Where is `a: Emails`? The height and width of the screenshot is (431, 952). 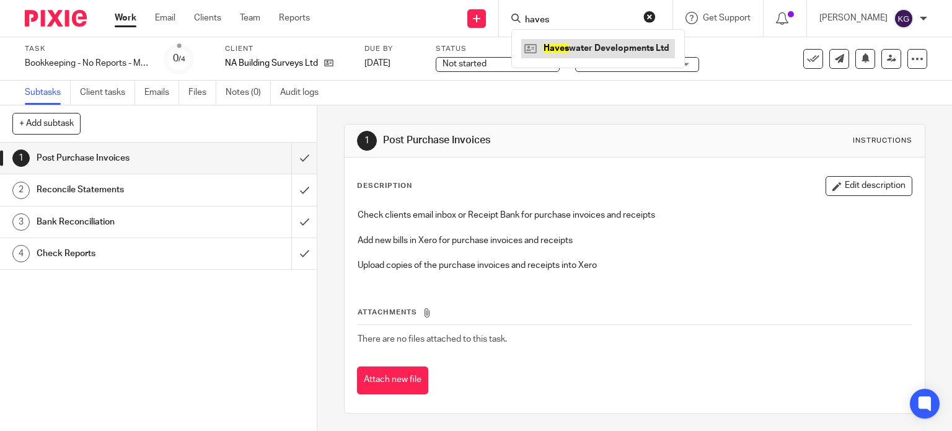 a: Emails is located at coordinates (162, 92).